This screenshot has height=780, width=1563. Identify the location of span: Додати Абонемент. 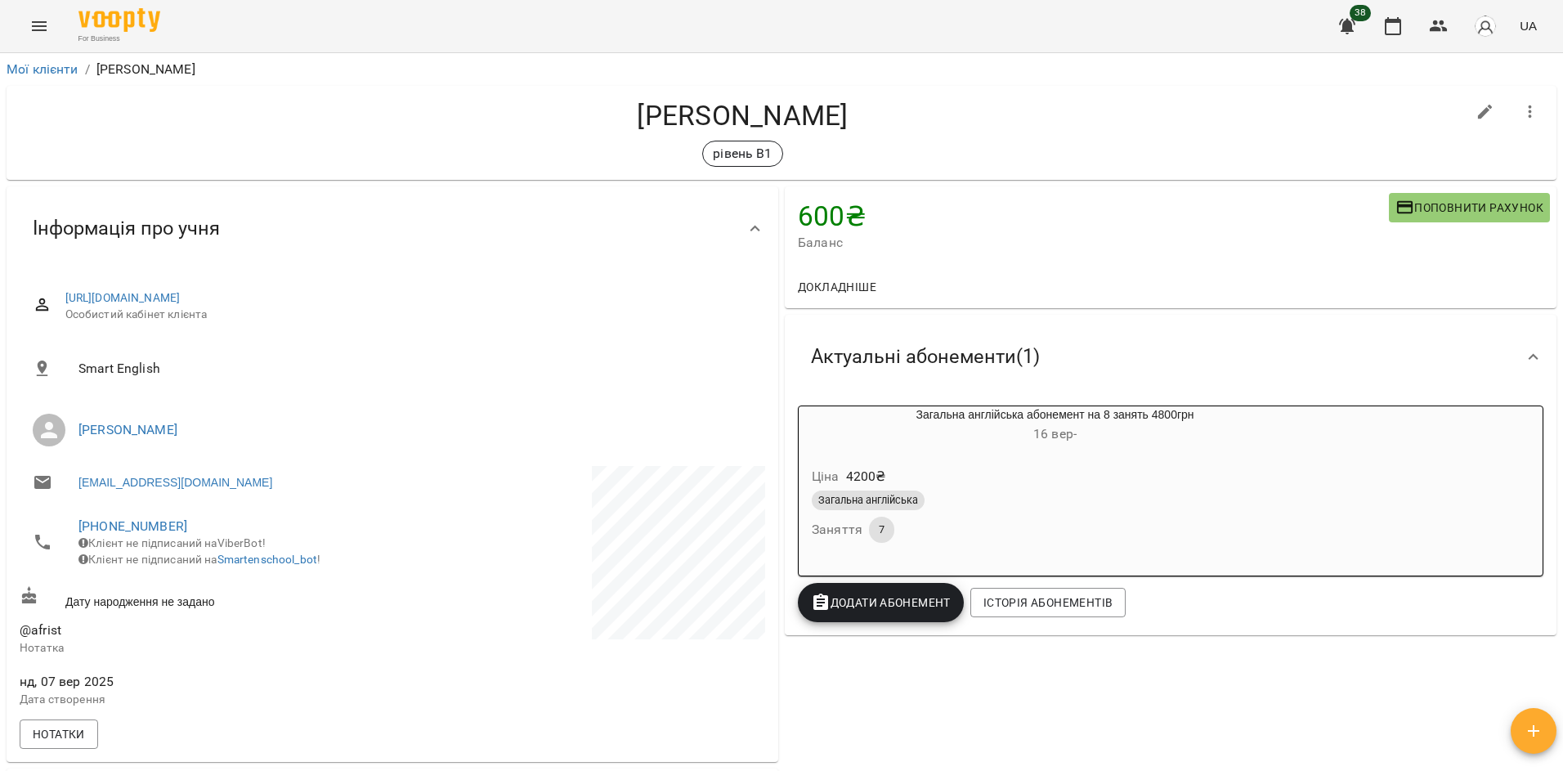
(881, 603).